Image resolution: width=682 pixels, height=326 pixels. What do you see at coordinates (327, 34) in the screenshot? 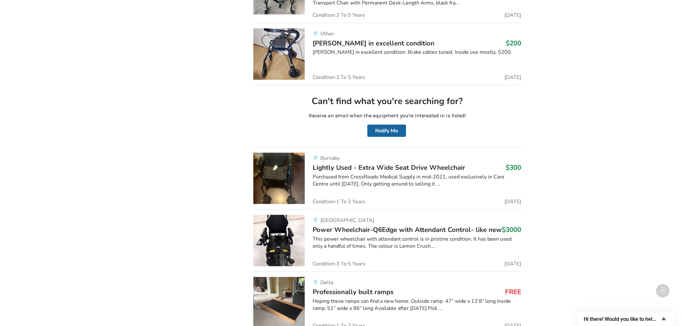
I see `span: Other` at bounding box center [327, 34].